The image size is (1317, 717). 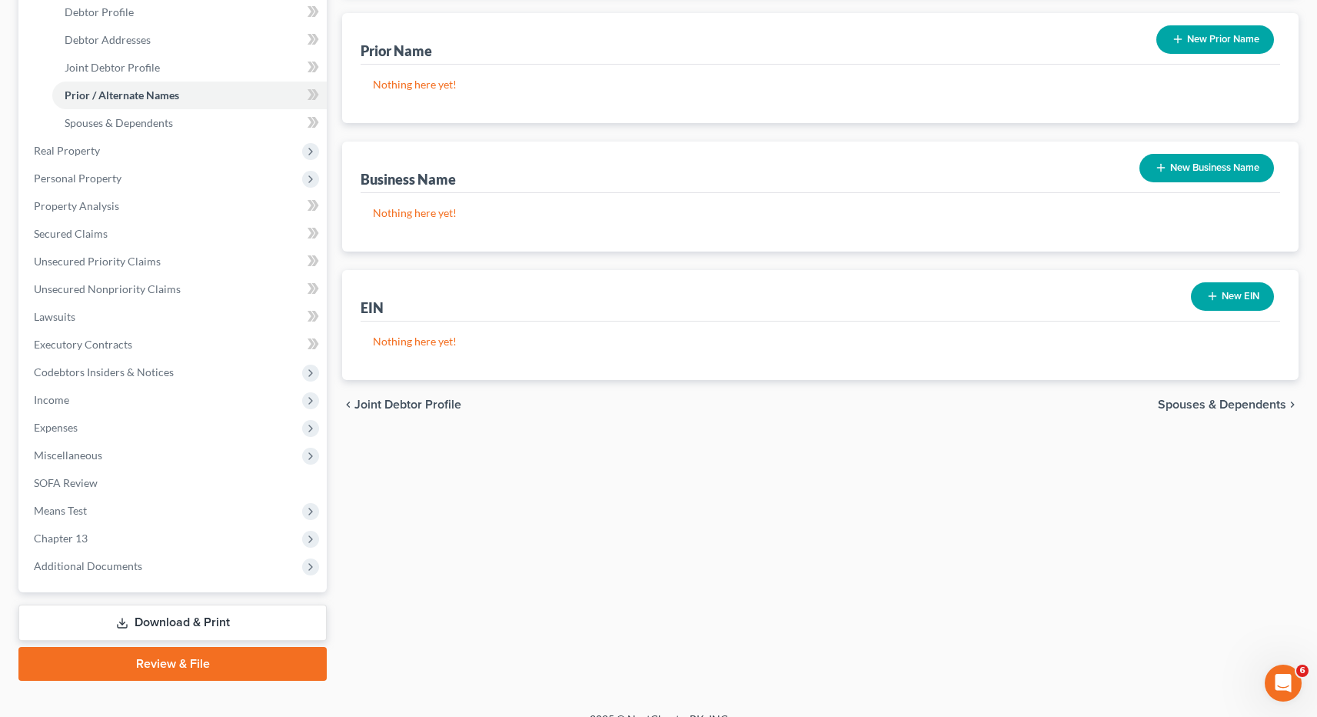 I want to click on button: New Prior Name, so click(x=1215, y=39).